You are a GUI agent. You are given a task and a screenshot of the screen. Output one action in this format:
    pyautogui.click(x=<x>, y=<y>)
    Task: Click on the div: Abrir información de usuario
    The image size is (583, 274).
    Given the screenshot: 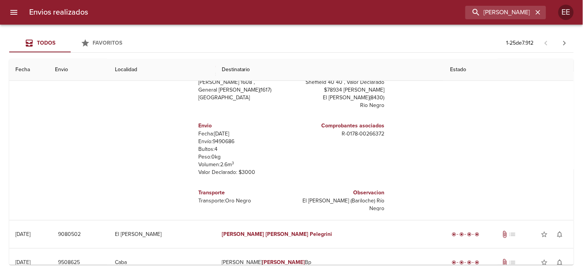 What is the action you would take?
    pyautogui.click(x=566, y=12)
    